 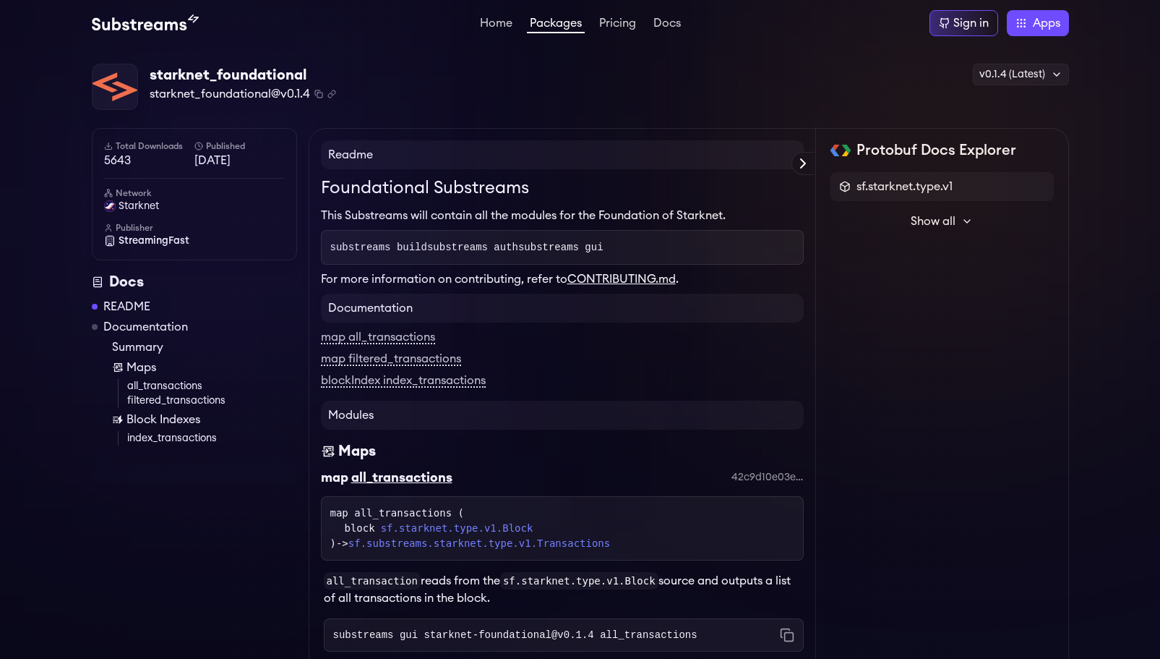 What do you see at coordinates (457, 528) in the screenshot?
I see `a: sf.starknet.type.v1.Block` at bounding box center [457, 528].